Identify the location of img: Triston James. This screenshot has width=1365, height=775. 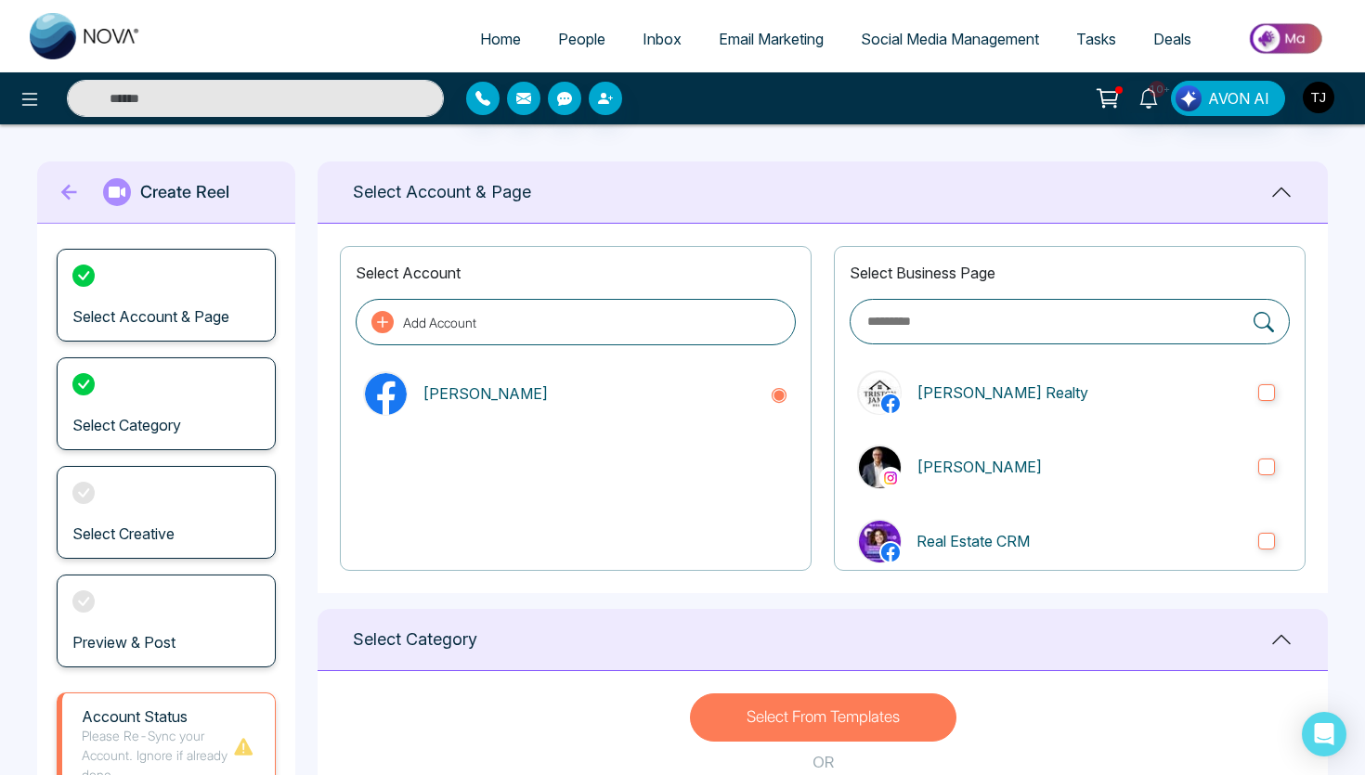
(879, 467).